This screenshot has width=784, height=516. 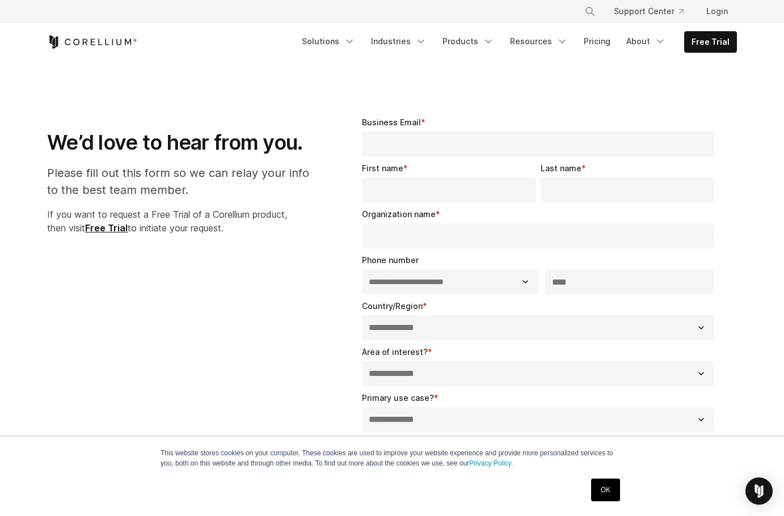 I want to click on span: Country/Region, so click(x=392, y=306).